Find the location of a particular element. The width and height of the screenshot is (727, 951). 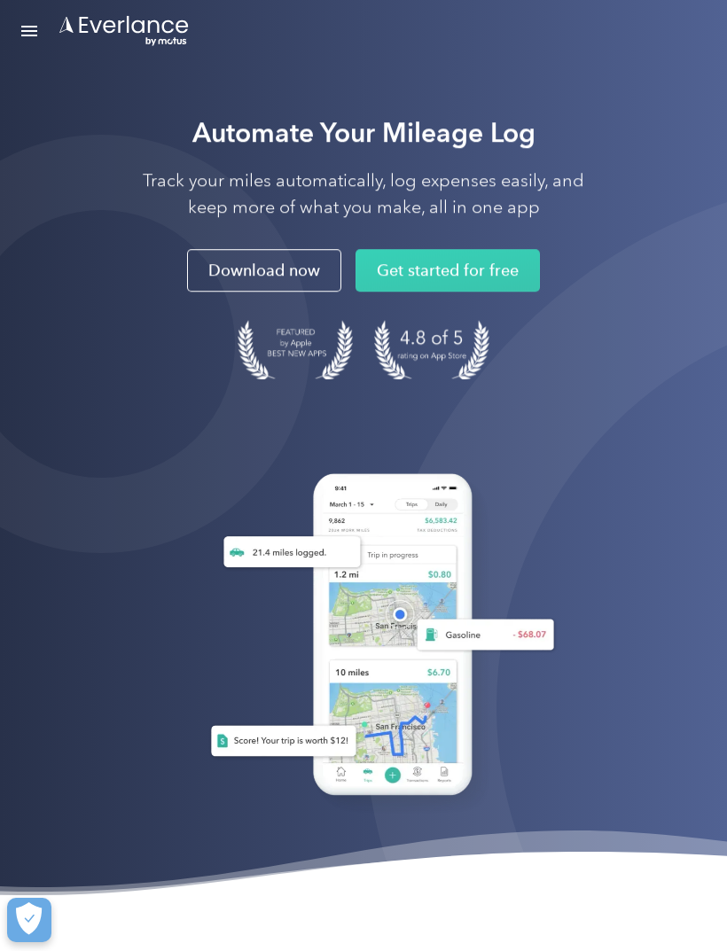

a: Go to homepage is located at coordinates (124, 31).